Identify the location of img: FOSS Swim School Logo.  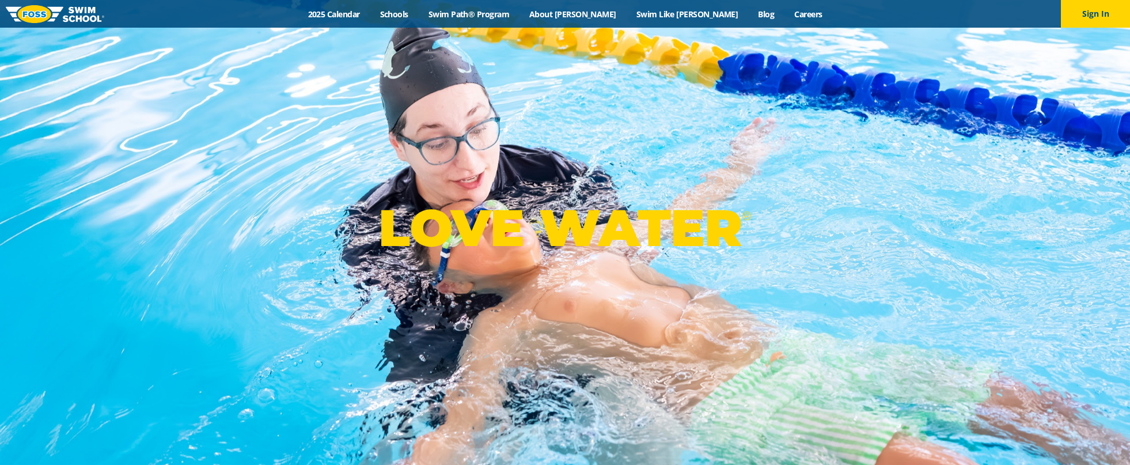
(55, 14).